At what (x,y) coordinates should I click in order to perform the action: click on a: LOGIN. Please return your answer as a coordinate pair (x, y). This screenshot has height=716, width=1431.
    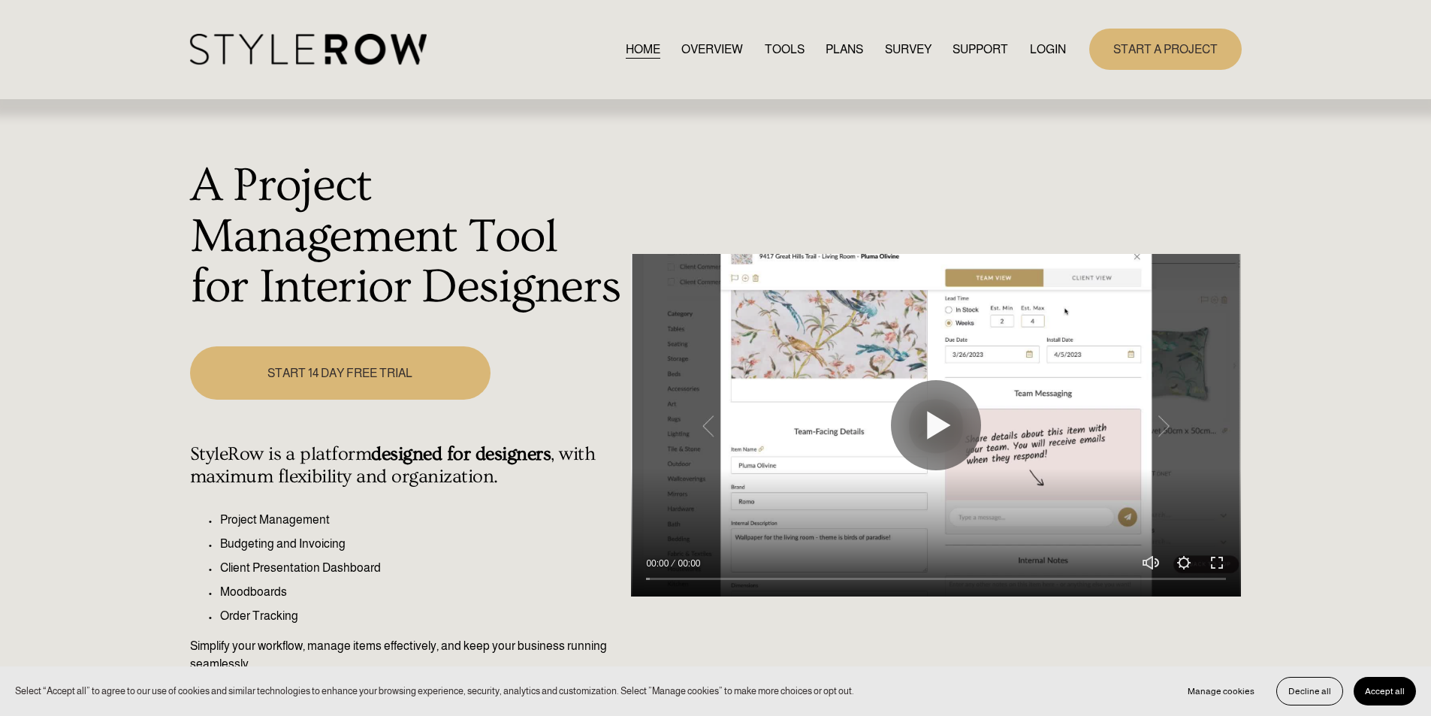
    Looking at the image, I should click on (1048, 49).